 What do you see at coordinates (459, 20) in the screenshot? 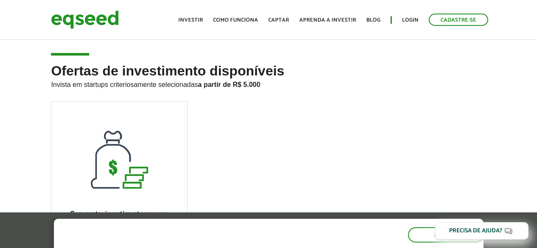
I see `a: Cadastre-se` at bounding box center [459, 20].